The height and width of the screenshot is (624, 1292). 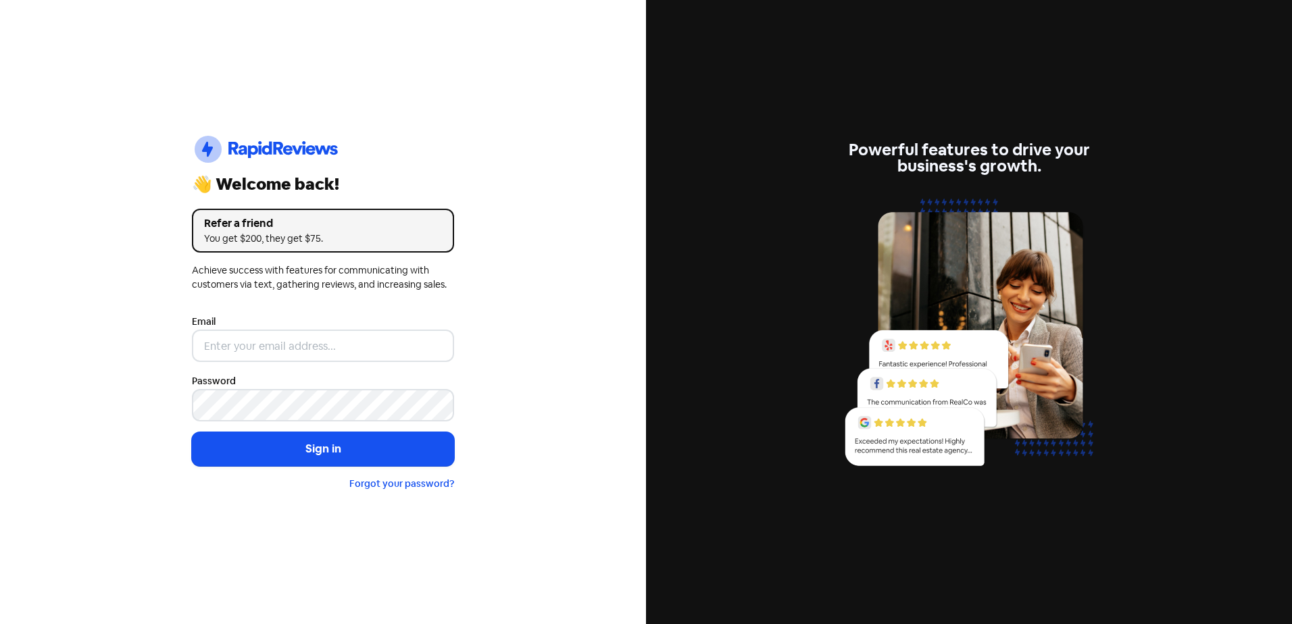 I want to click on label: Password, so click(x=213, y=381).